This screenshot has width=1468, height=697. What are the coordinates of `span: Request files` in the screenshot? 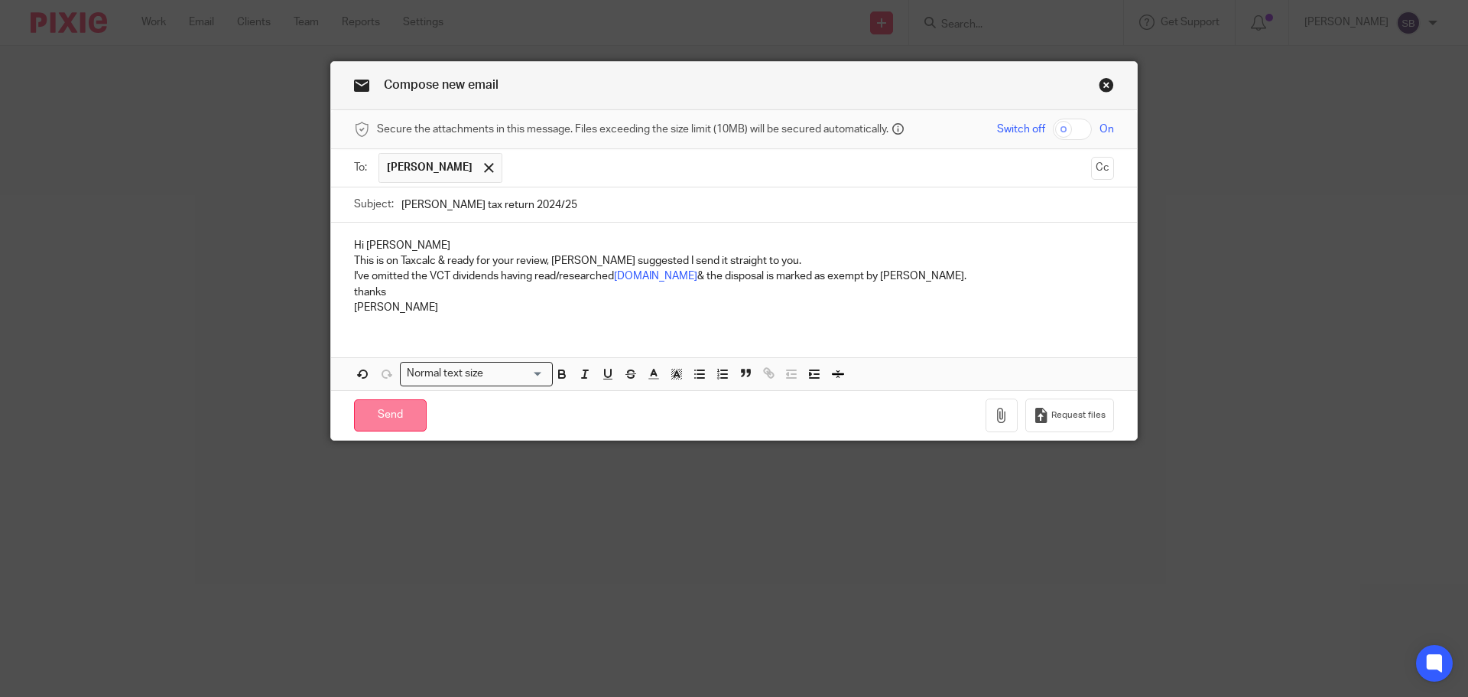 It's located at (1078, 415).